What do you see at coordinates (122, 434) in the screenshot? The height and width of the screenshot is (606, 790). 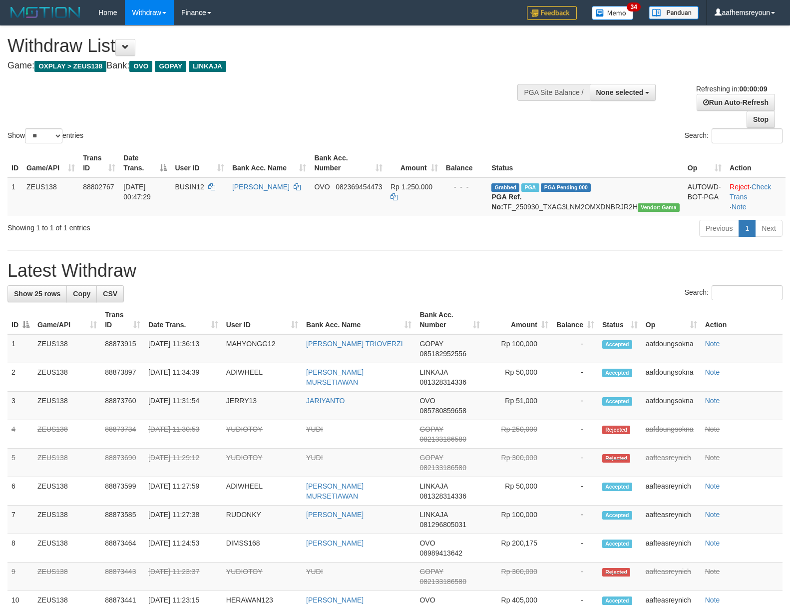 I see `td: 88873734` at bounding box center [122, 434].